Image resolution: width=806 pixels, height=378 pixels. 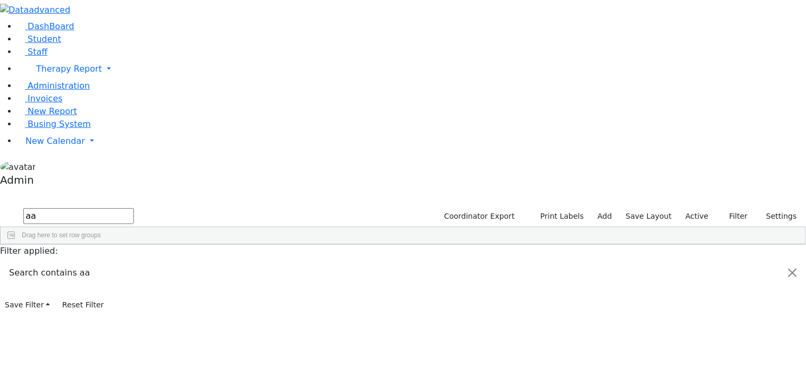 What do you see at coordinates (37, 52) in the screenshot?
I see `span: Staff` at bounding box center [37, 52].